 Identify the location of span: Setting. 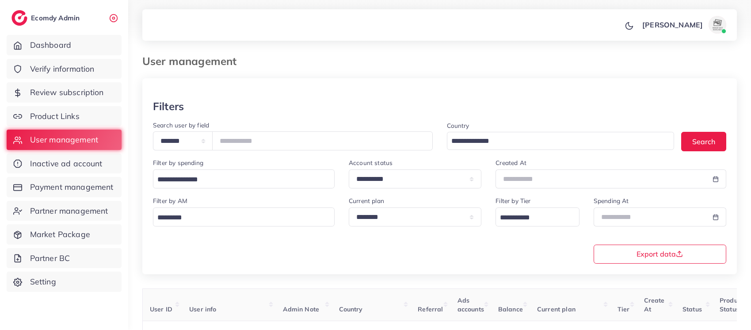
(43, 281).